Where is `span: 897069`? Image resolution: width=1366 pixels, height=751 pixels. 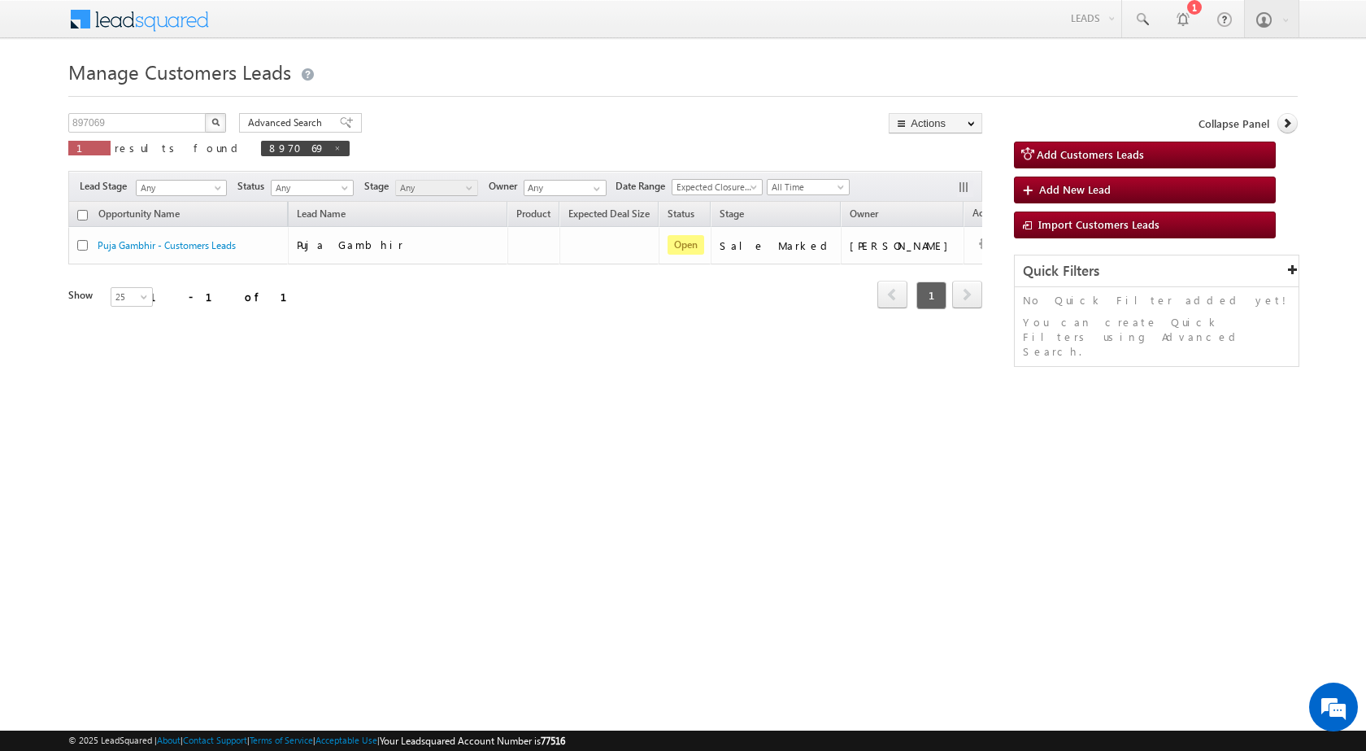 span: 897069 is located at coordinates (297, 147).